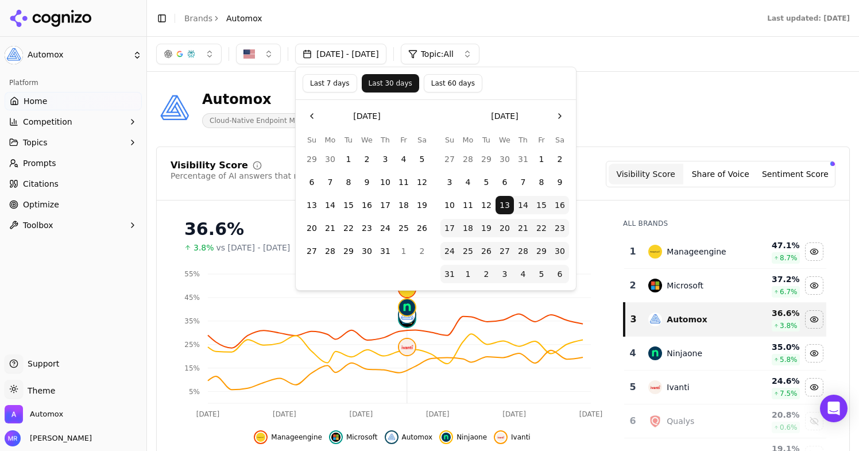  What do you see at coordinates (468, 228) in the screenshot?
I see `button: Monday, August 18th, 2025, selected` at bounding box center [468, 228].